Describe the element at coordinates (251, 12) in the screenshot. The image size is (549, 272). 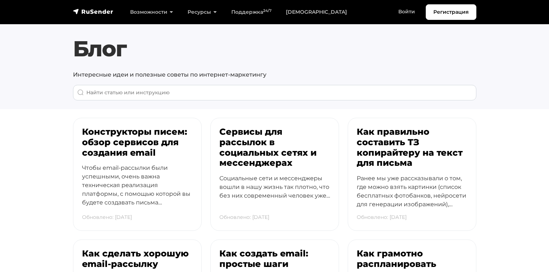
I see `a: Поддержка24/7` at that location.